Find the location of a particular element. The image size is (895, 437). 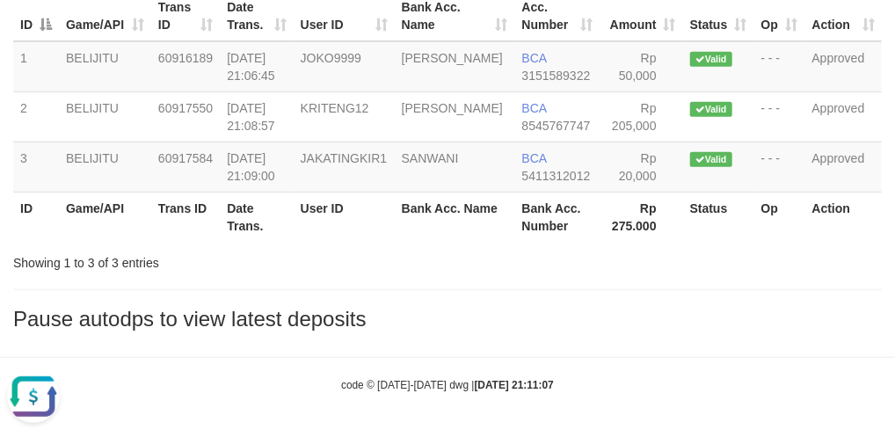

span: Rp 20,000 is located at coordinates (638, 167).